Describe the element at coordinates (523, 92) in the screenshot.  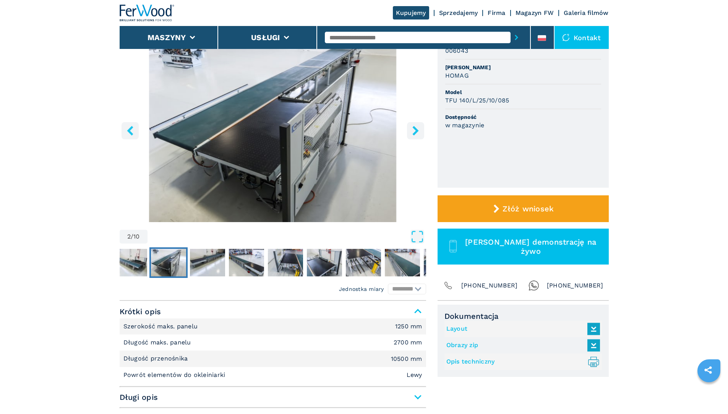
I see `span: Model` at that location.